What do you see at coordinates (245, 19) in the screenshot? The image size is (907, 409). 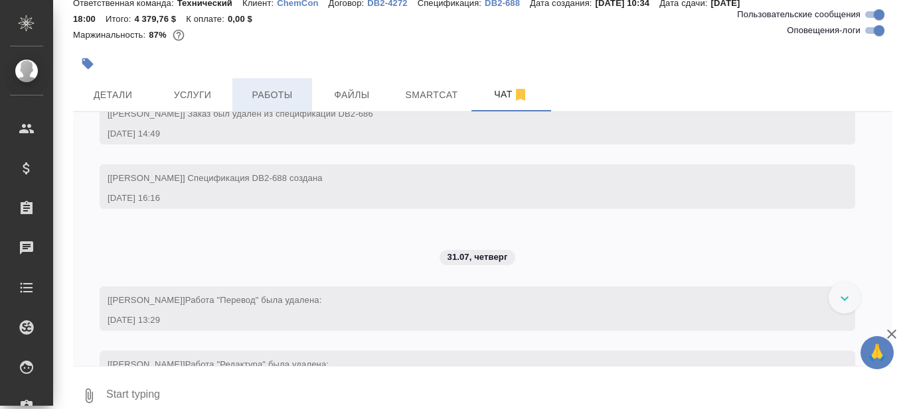 I see `p: 0,00 $` at bounding box center [245, 19].